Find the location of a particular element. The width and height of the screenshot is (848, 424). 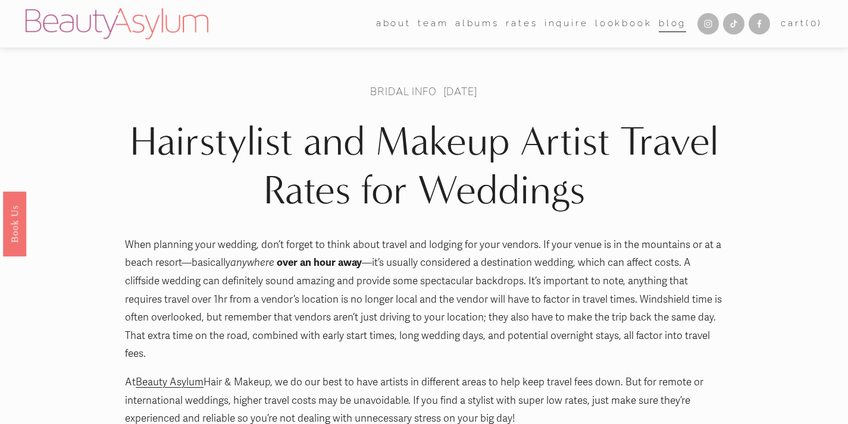

strong: over an hour away is located at coordinates (319, 263).